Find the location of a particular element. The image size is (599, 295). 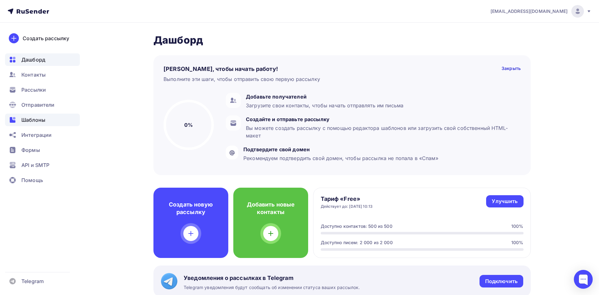

div: Доступно писем: 2 000 из 2 000 is located at coordinates (356, 243).